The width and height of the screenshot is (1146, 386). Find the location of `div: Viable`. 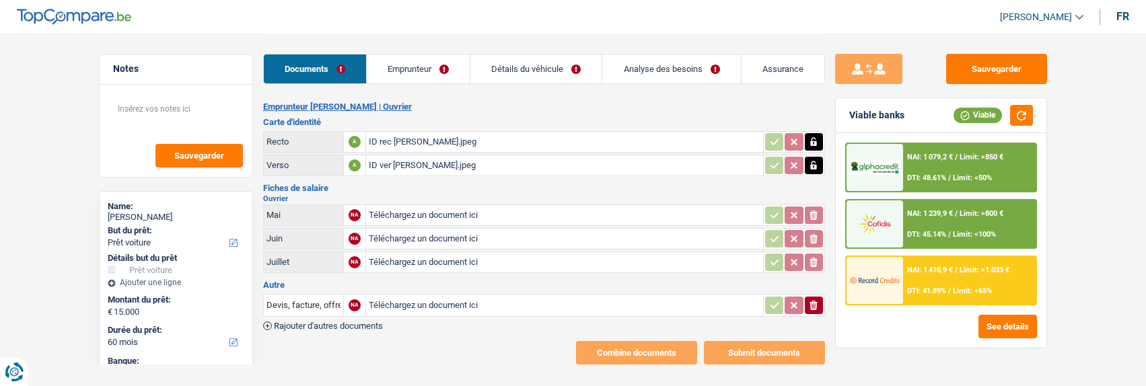

div: Viable is located at coordinates (978, 115).